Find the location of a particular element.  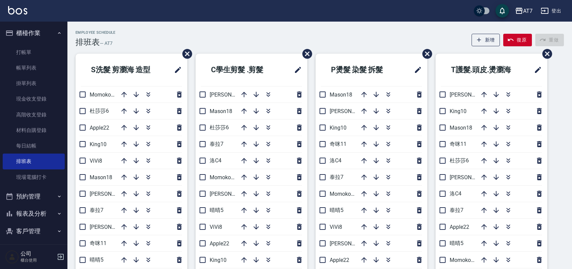

button: 復原 is located at coordinates (518, 40).